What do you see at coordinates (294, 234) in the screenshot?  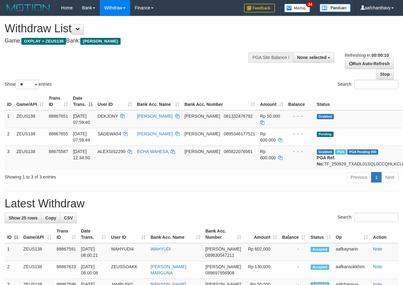 I see `th: Balance: activate to sort column ascending` at bounding box center [294, 234].